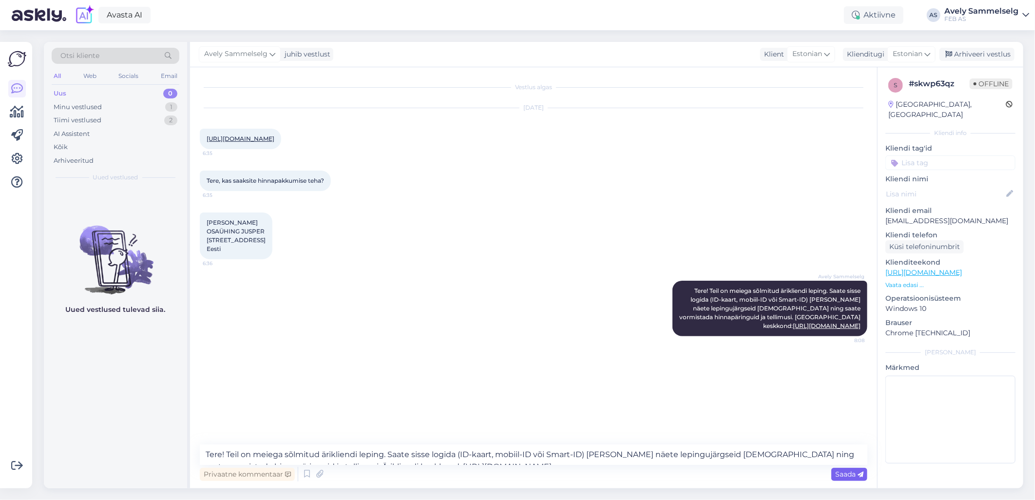 The height and width of the screenshot is (500, 1035). I want to click on div: Kliendi info, so click(950, 133).